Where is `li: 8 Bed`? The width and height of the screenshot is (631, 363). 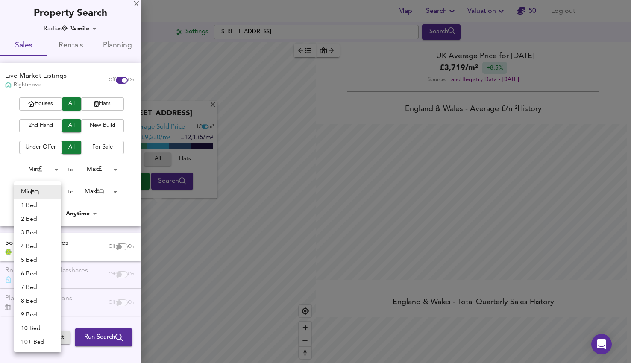 li: 8 Bed is located at coordinates (38, 301).